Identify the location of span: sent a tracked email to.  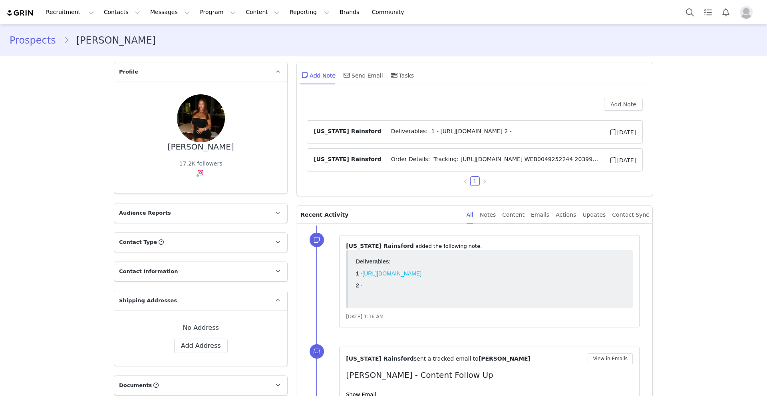
(446, 358).